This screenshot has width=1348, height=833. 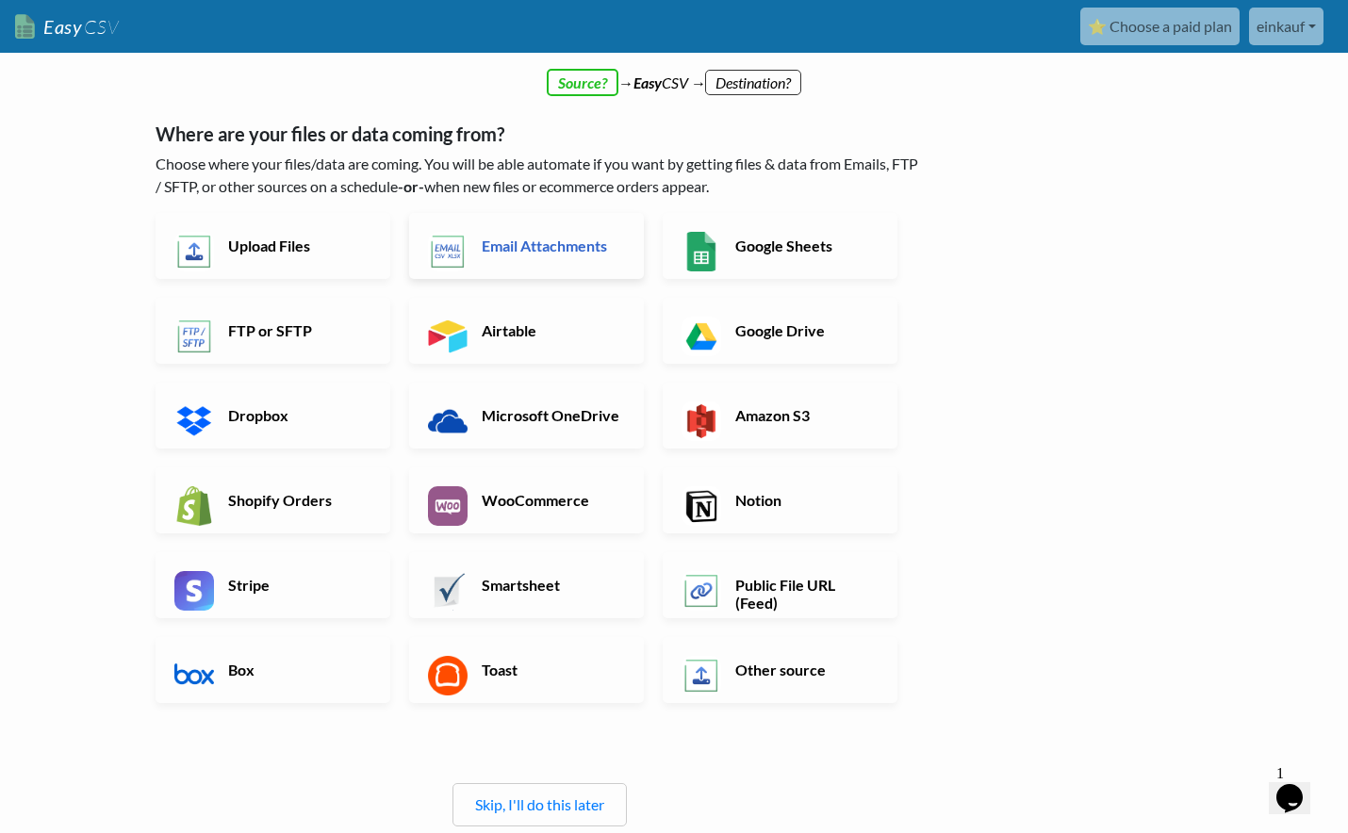 What do you see at coordinates (448, 252) in the screenshot?
I see `img: Email New CSV or XLSX File App & API` at bounding box center [448, 252].